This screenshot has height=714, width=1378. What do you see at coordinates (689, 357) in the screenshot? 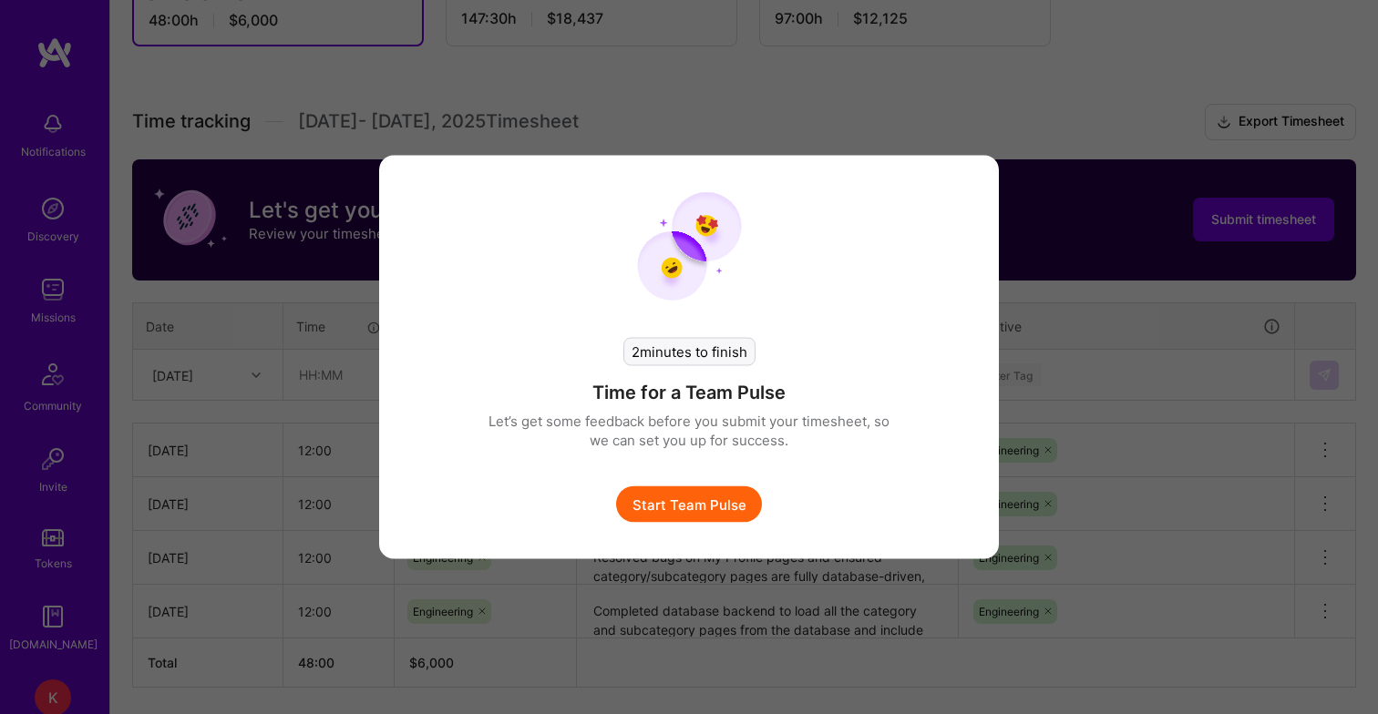
I see `div: modal` at bounding box center [689, 357].